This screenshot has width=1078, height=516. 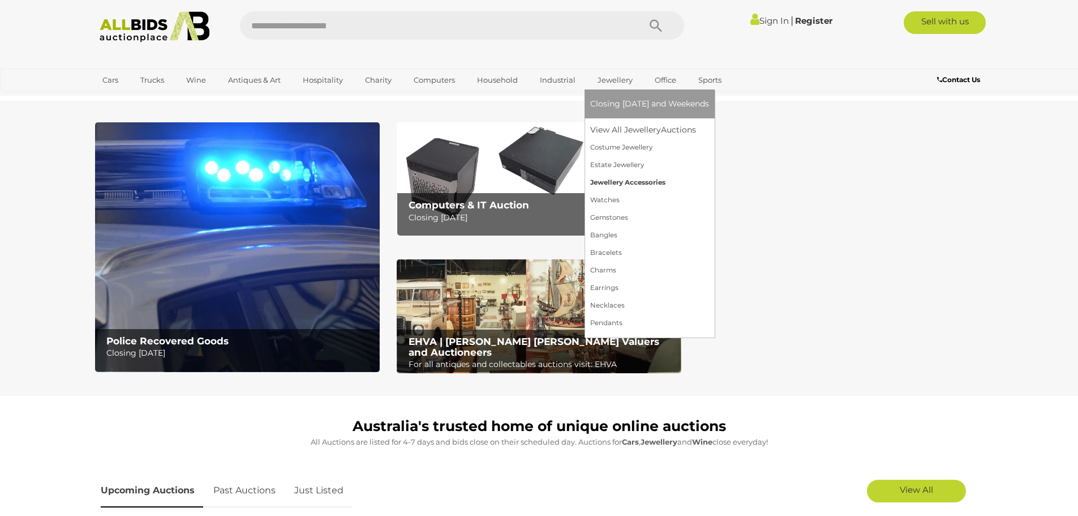 What do you see at coordinates (630, 441) in the screenshot?
I see `strong: Cars` at bounding box center [630, 441].